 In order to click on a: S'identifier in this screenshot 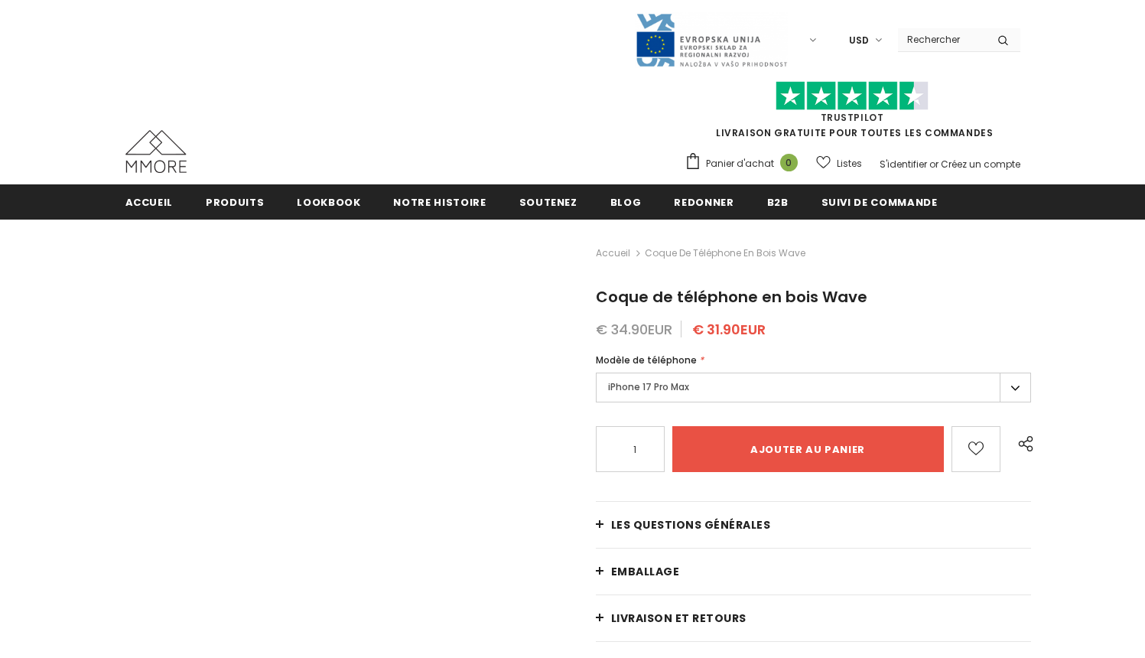, I will do `click(903, 164)`.